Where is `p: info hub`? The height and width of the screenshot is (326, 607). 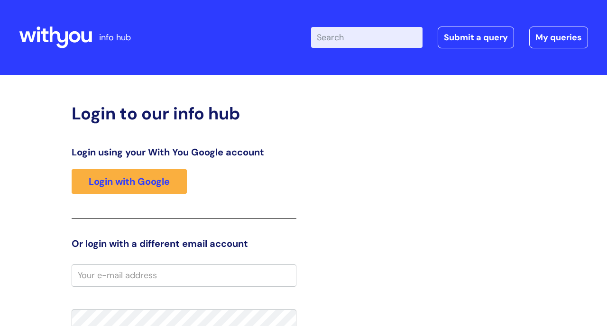 p: info hub is located at coordinates (115, 37).